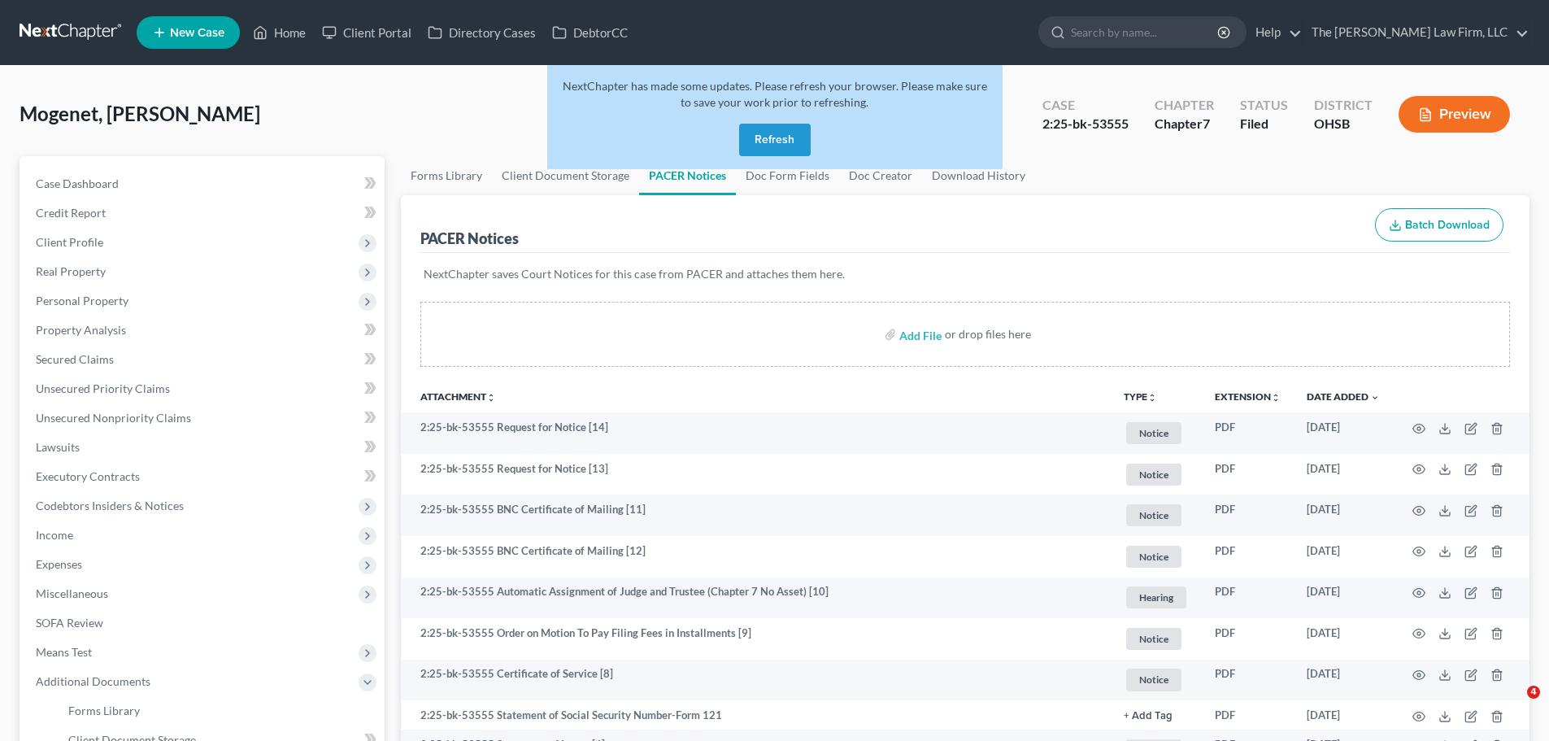 This screenshot has height=741, width=1549. What do you see at coordinates (113, 417) in the screenshot?
I see `span: Unsecured Nonpriority Claims` at bounding box center [113, 417].